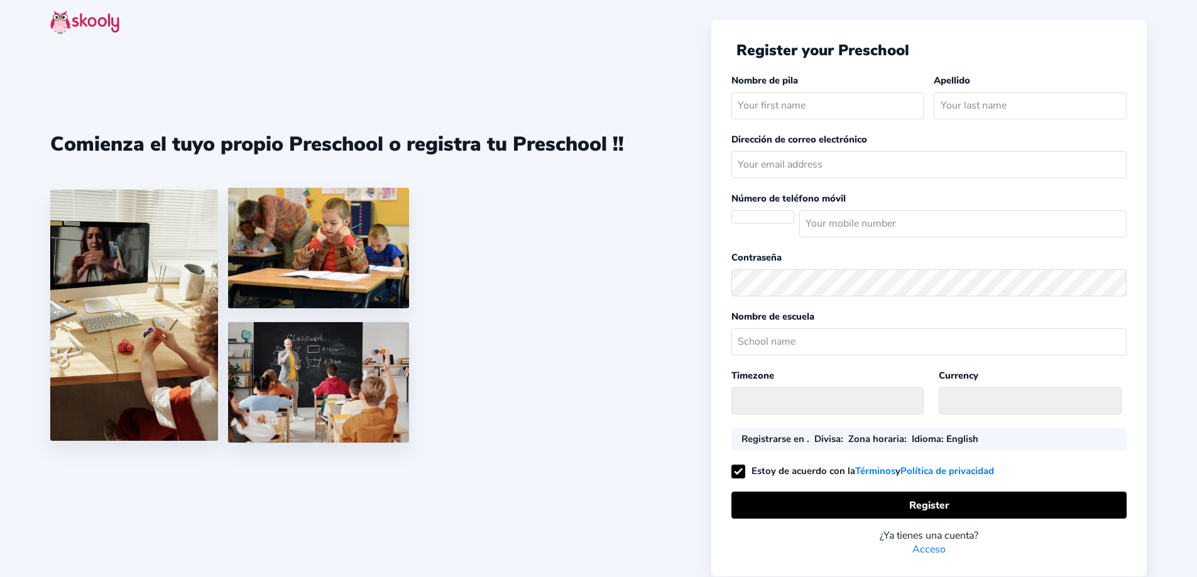 The image size is (1197, 577). I want to click on img: 1.jpg, so click(134, 315).